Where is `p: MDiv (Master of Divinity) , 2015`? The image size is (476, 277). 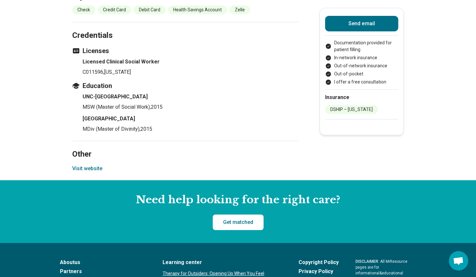
p: MDiv (Master of Divinity) , 2015 is located at coordinates (191, 129).